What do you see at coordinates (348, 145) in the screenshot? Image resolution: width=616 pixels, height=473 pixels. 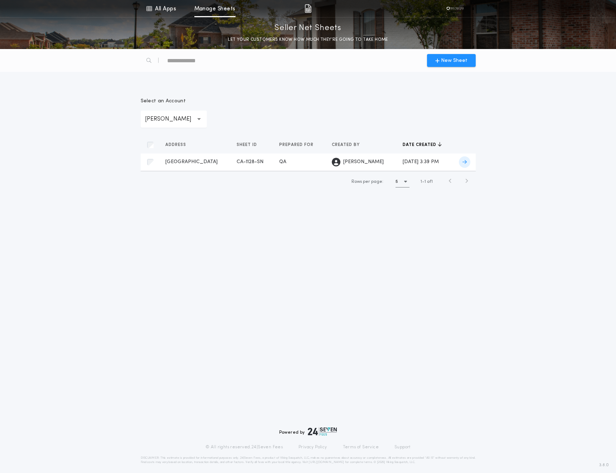 I see `button: Created by` at bounding box center [348, 145].